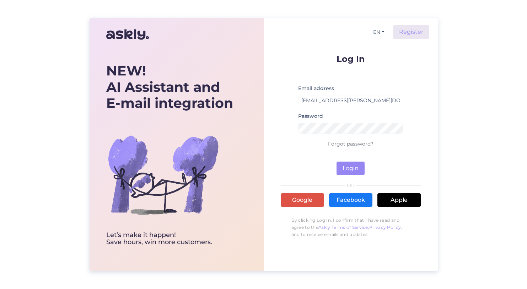 This screenshot has width=527, height=289. Describe the element at coordinates (163, 175) in the screenshot. I see `img: bg-askly` at that location.